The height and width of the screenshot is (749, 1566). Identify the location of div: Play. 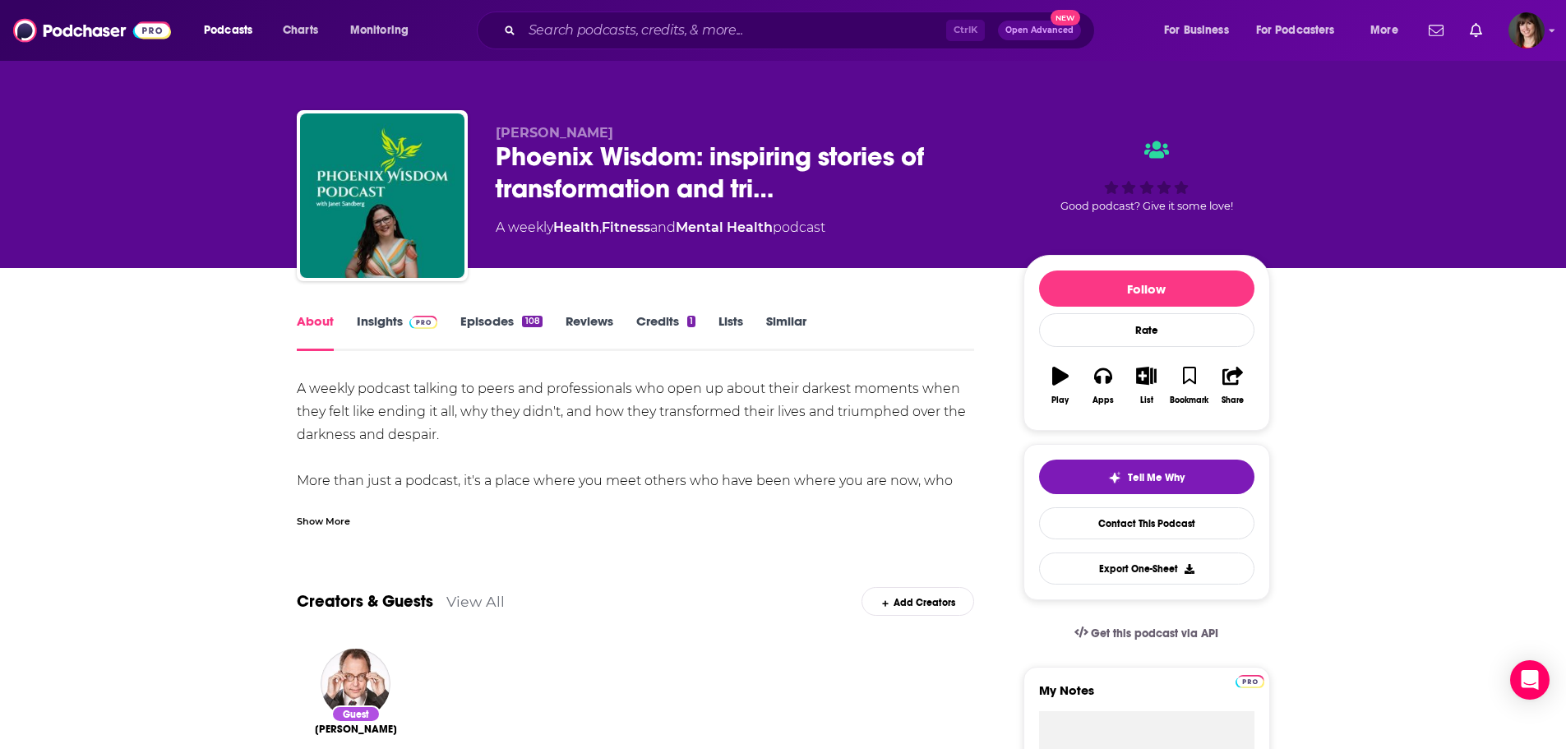
(1060, 400).